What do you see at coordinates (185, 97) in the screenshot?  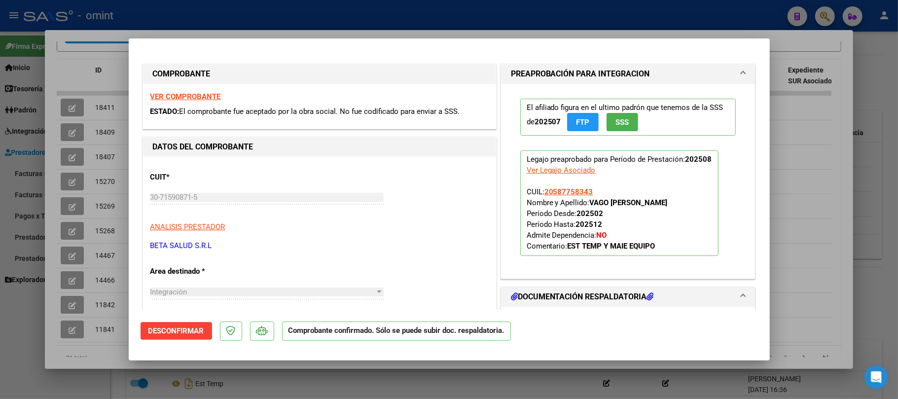 I see `a: VER COMPROBANTE` at bounding box center [185, 97].